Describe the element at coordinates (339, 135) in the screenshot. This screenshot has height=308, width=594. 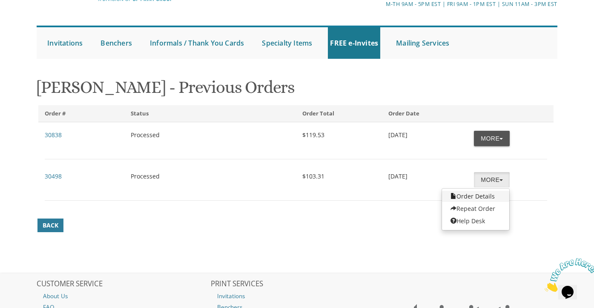
I see `div: $119.53` at that location.